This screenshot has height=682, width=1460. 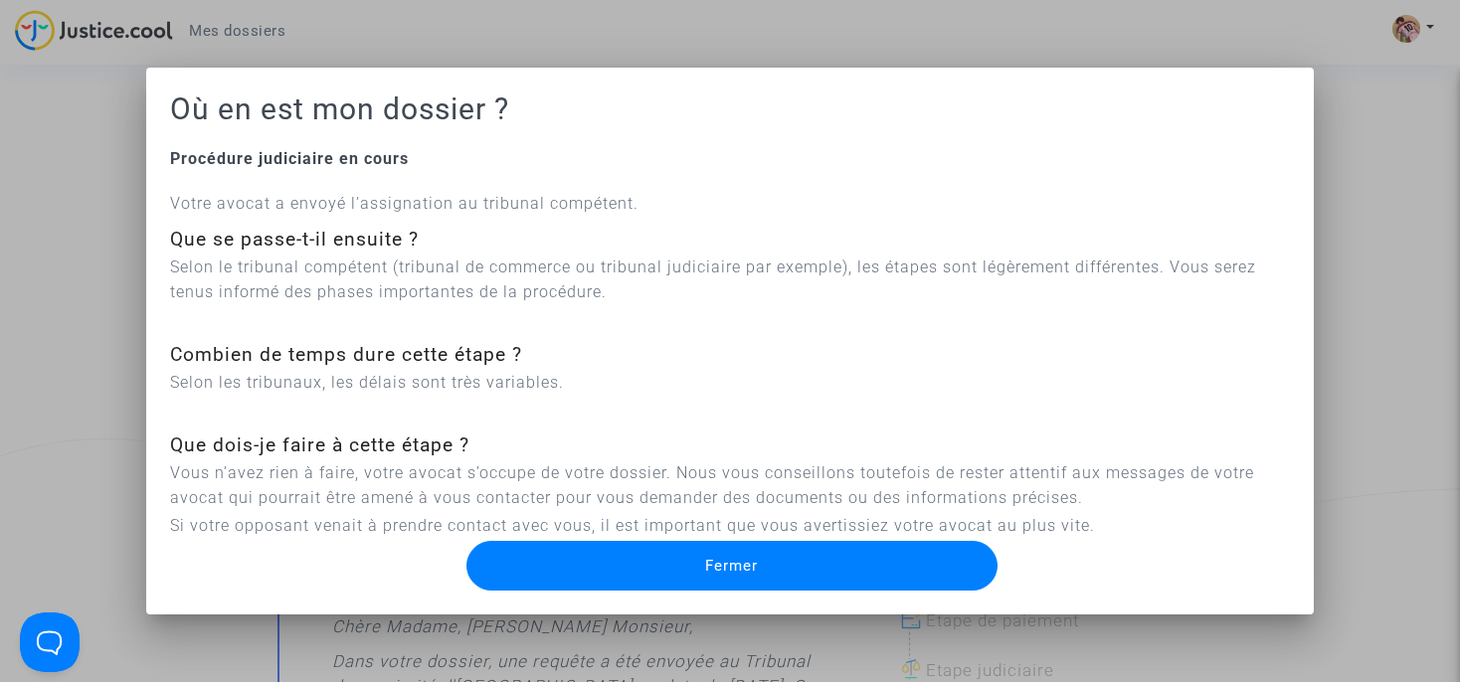 What do you see at coordinates (730, 109) in the screenshot?
I see `h1: Où en est mon dossier ?` at bounding box center [730, 109].